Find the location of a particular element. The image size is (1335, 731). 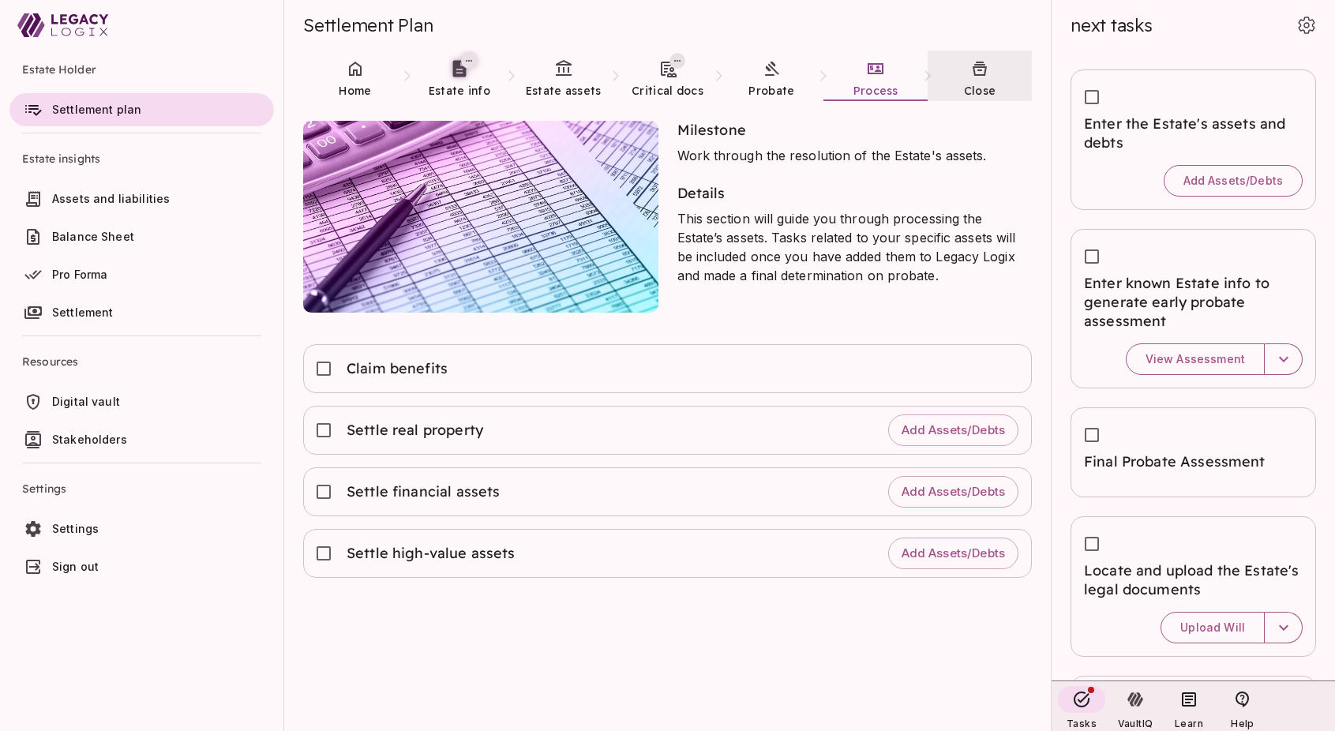

span: Process is located at coordinates (875, 91).